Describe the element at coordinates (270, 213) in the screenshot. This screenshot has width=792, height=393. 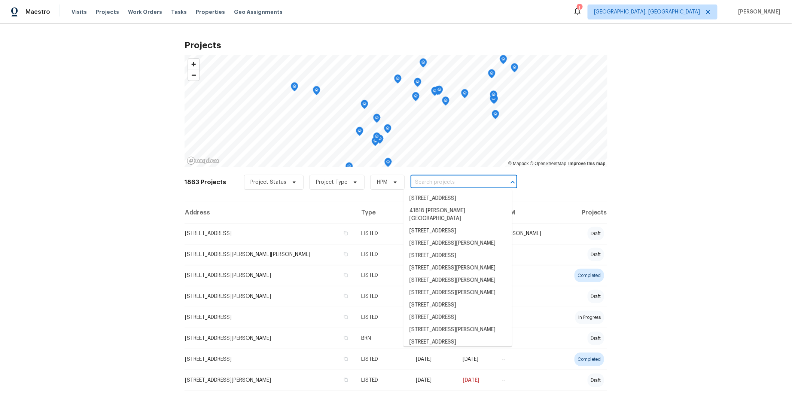
I see `th: Address` at that location.